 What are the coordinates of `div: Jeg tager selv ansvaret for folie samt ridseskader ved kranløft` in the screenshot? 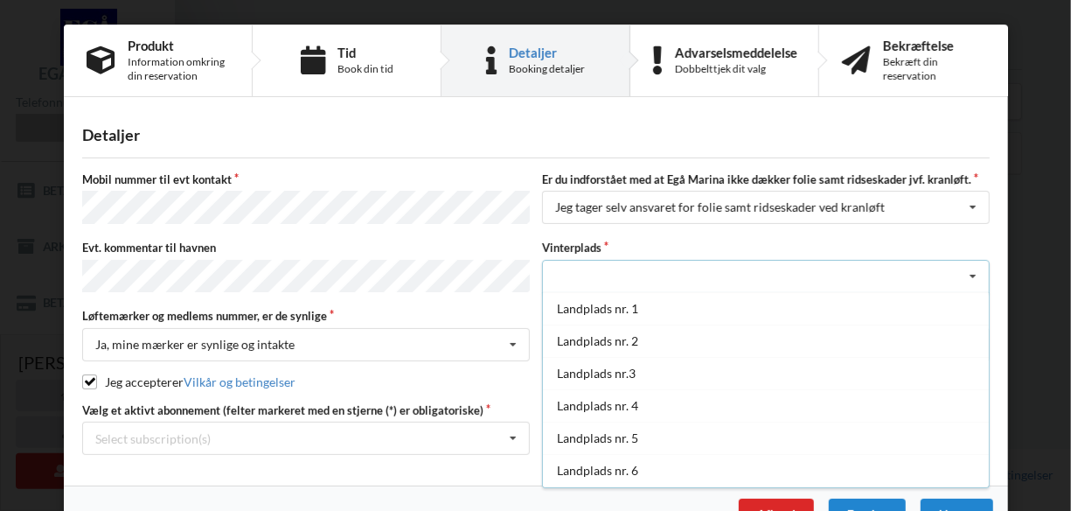 It's located at (720, 207).